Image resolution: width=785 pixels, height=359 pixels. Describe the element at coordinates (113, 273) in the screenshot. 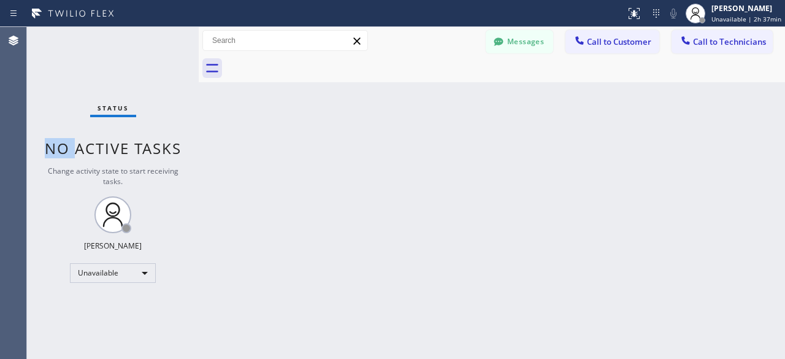

I see `div: Unavailable` at that location.